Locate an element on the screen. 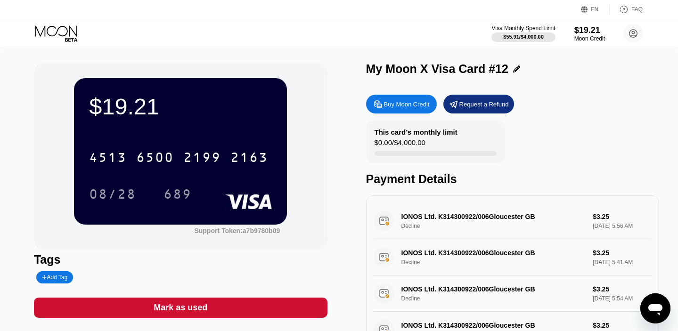  div: Tags is located at coordinates (180, 260).